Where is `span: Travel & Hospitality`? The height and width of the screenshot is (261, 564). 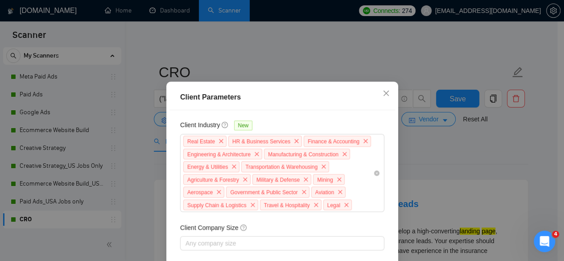 span: Travel & Hospitality is located at coordinates (286, 205).